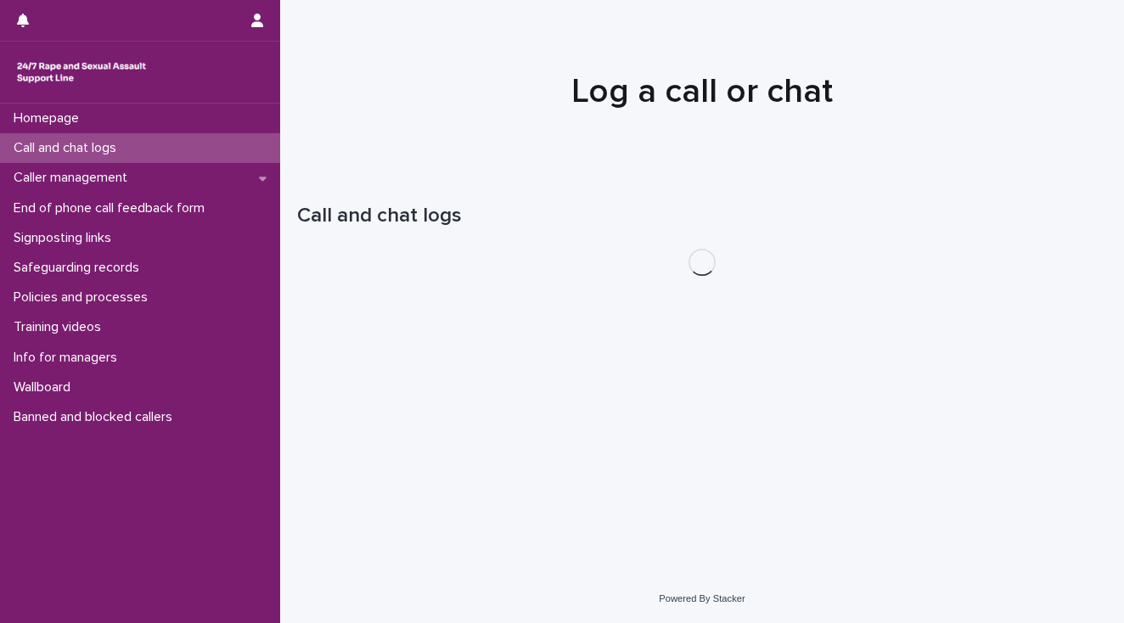 This screenshot has width=1124, height=623. Describe the element at coordinates (80, 267) in the screenshot. I see `p: Safeguarding records` at that location.